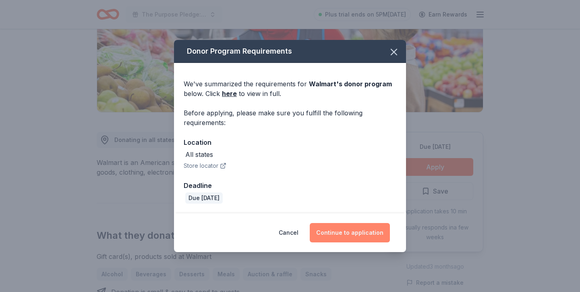  Describe the element at coordinates (199, 154) in the screenshot. I see `div: All states` at that location.